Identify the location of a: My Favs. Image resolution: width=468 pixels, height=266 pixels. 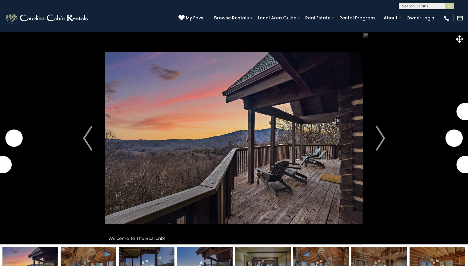
(192, 18).